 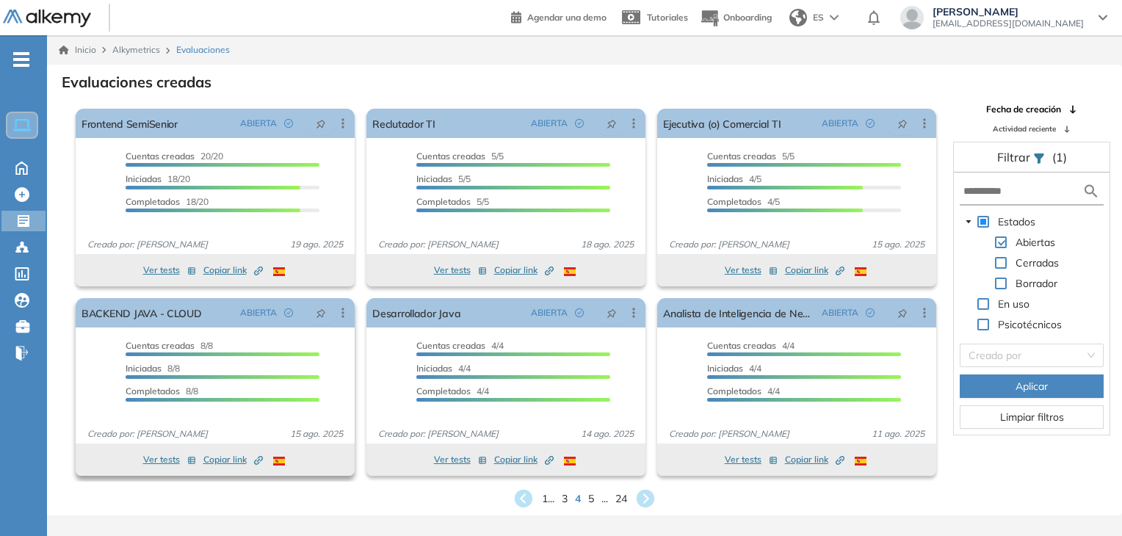 I want to click on span: Tutoriales, so click(x=668, y=17).